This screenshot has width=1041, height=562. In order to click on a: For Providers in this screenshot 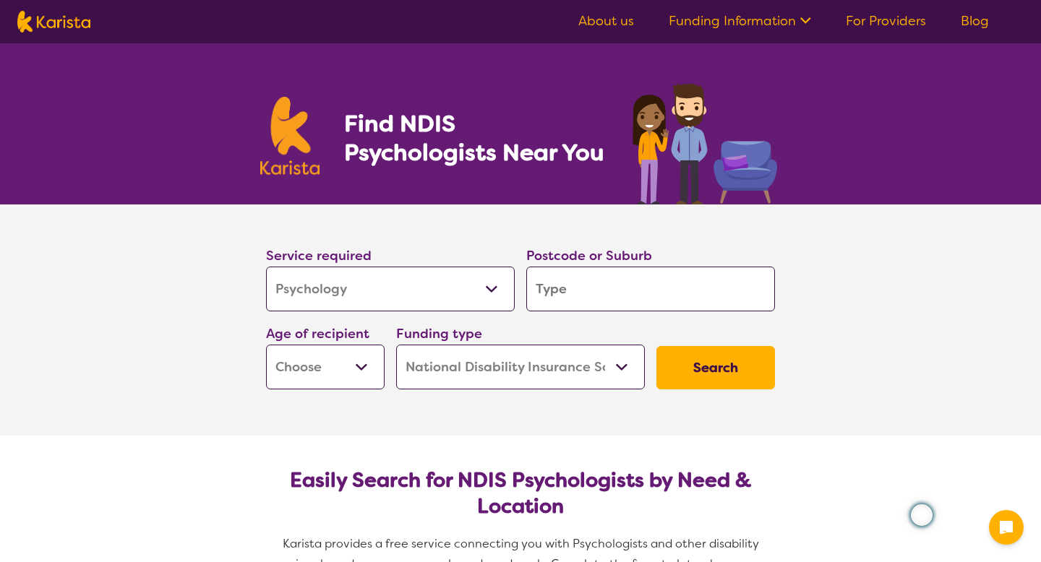, I will do `click(885, 21)`.